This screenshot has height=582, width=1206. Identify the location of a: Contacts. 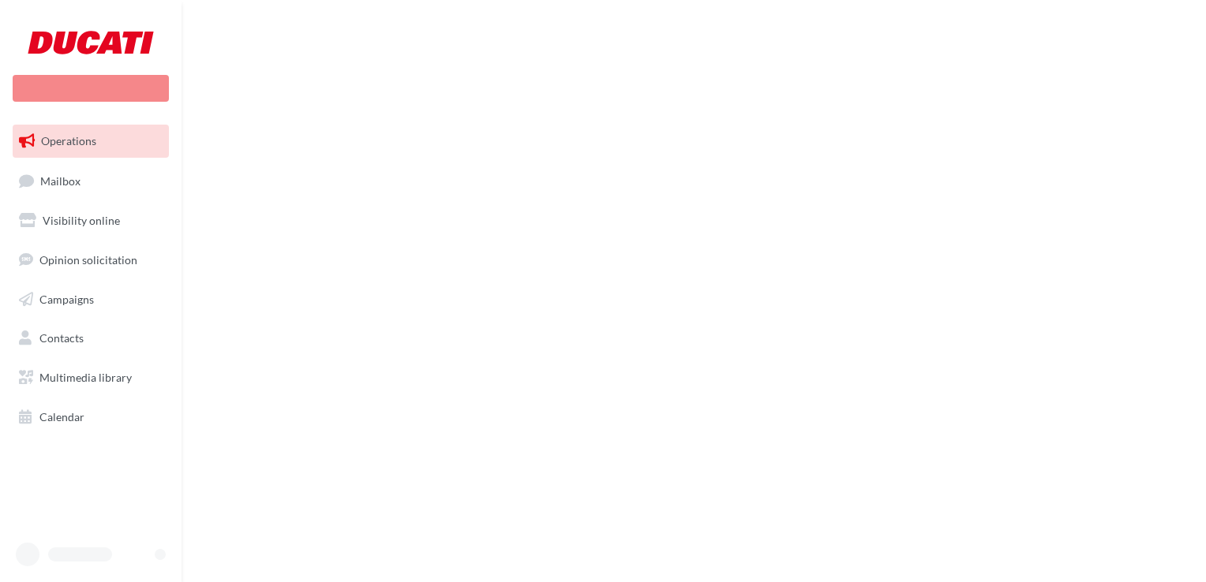
(91, 338).